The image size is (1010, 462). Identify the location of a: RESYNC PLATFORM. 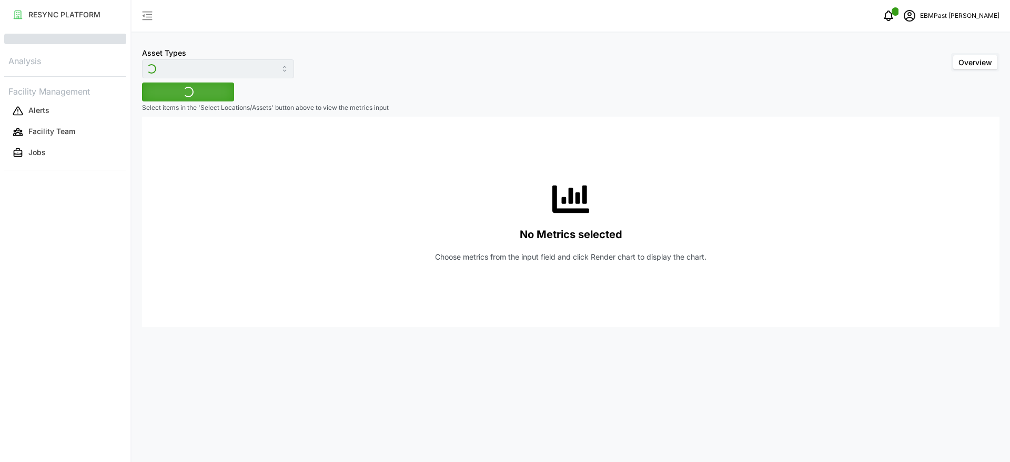
(65, 15).